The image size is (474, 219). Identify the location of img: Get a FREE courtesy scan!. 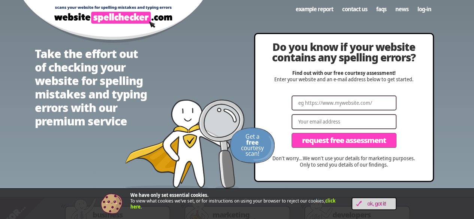
(252, 145).